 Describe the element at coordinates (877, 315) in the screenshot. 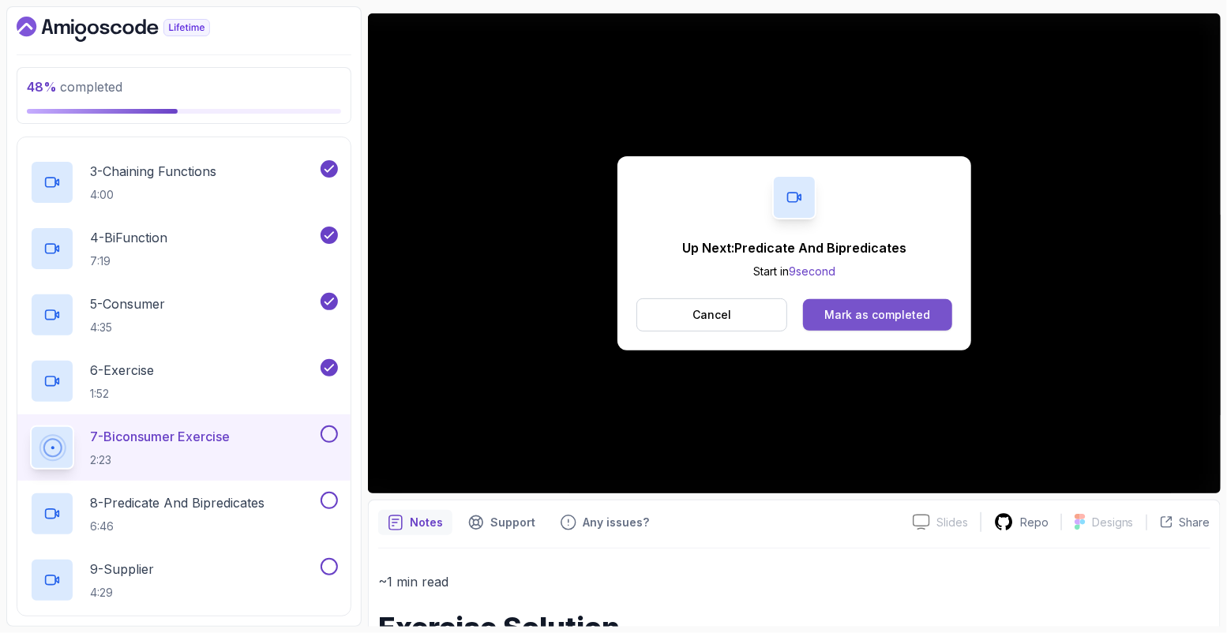

I see `button: Mark as completed` at that location.